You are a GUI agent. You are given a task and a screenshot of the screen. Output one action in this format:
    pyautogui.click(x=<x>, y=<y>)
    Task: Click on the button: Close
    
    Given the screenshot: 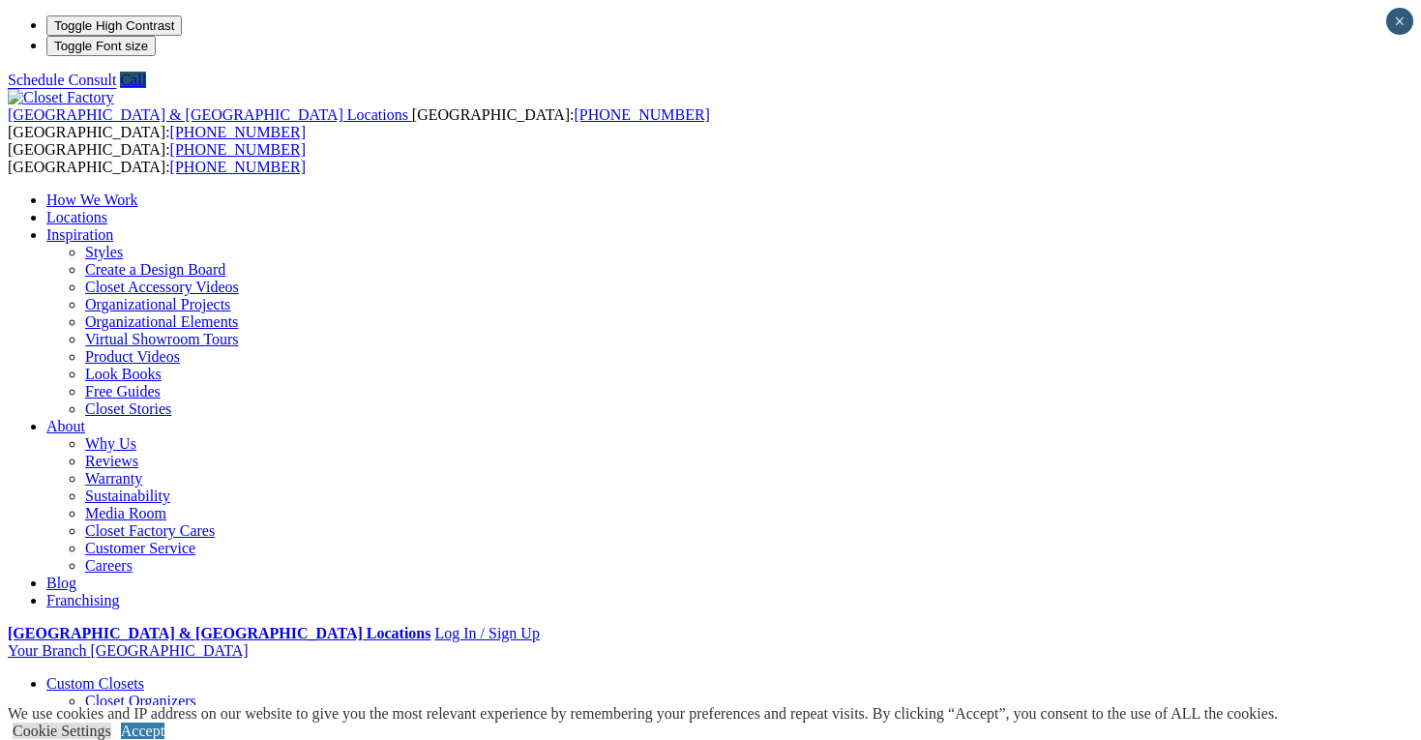 What is the action you would take?
    pyautogui.click(x=1399, y=21)
    